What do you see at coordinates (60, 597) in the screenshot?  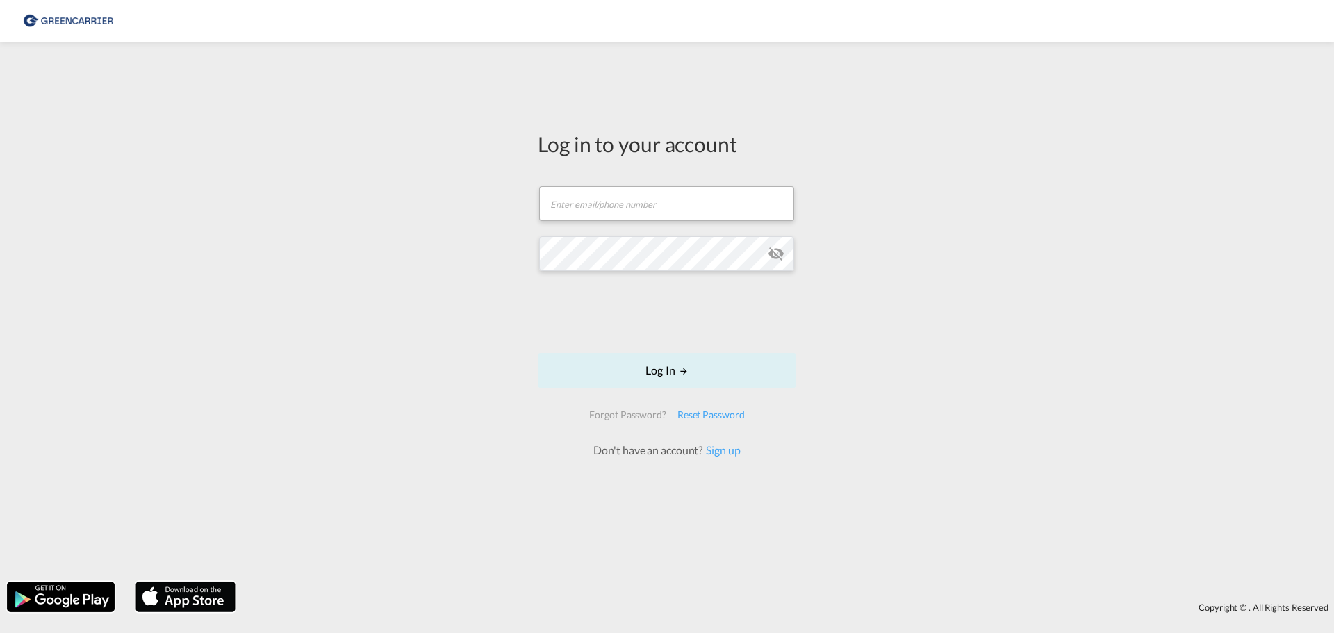 I see `img: google.png` at bounding box center [60, 597].